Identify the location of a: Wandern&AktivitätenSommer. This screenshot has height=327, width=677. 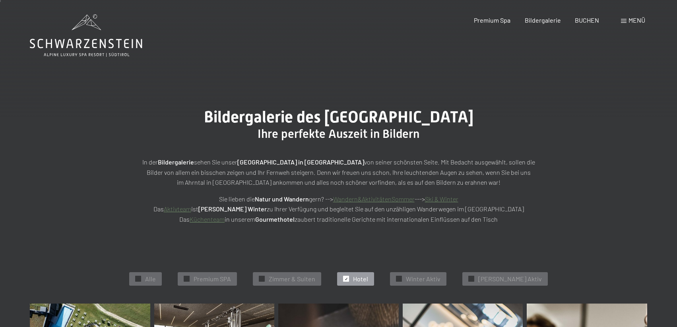
(374, 199).